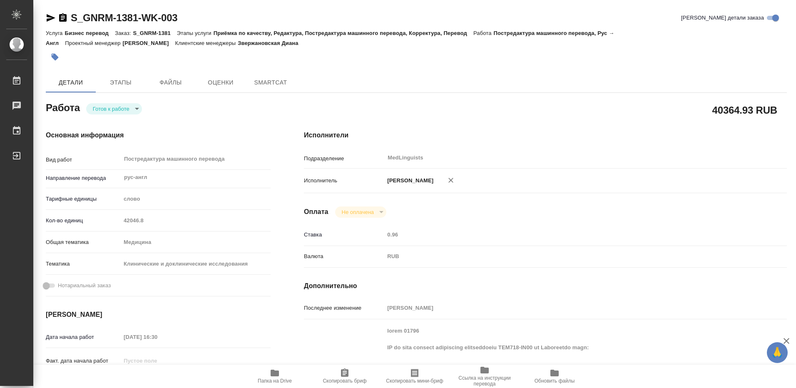 This screenshot has height=388, width=796. I want to click on p: Факт. дата начала работ, so click(83, 361).